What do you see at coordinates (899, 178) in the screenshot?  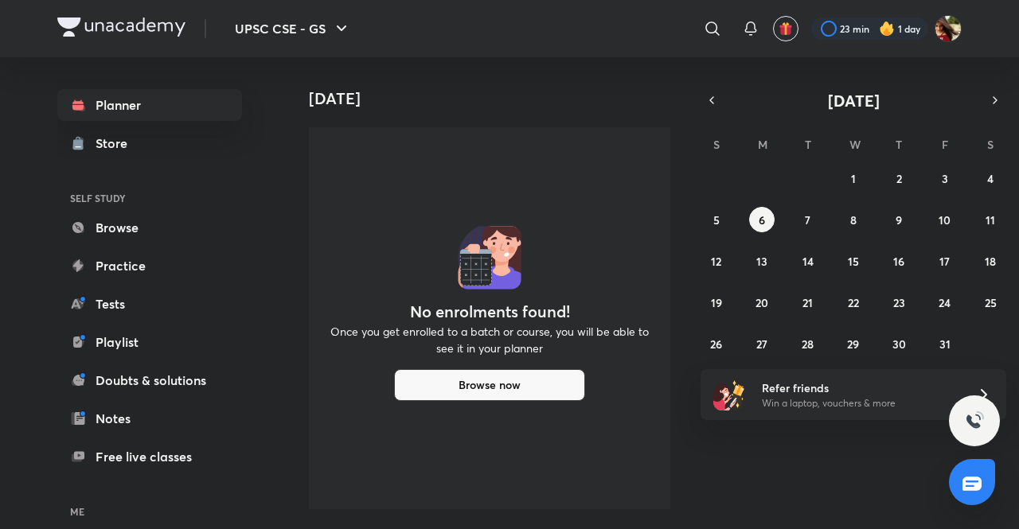 I see `abbr: October 2, 2025` at bounding box center [899, 178].